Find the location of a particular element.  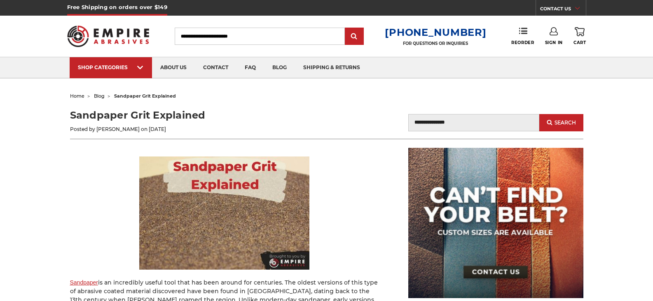

a: about us is located at coordinates (173, 68).